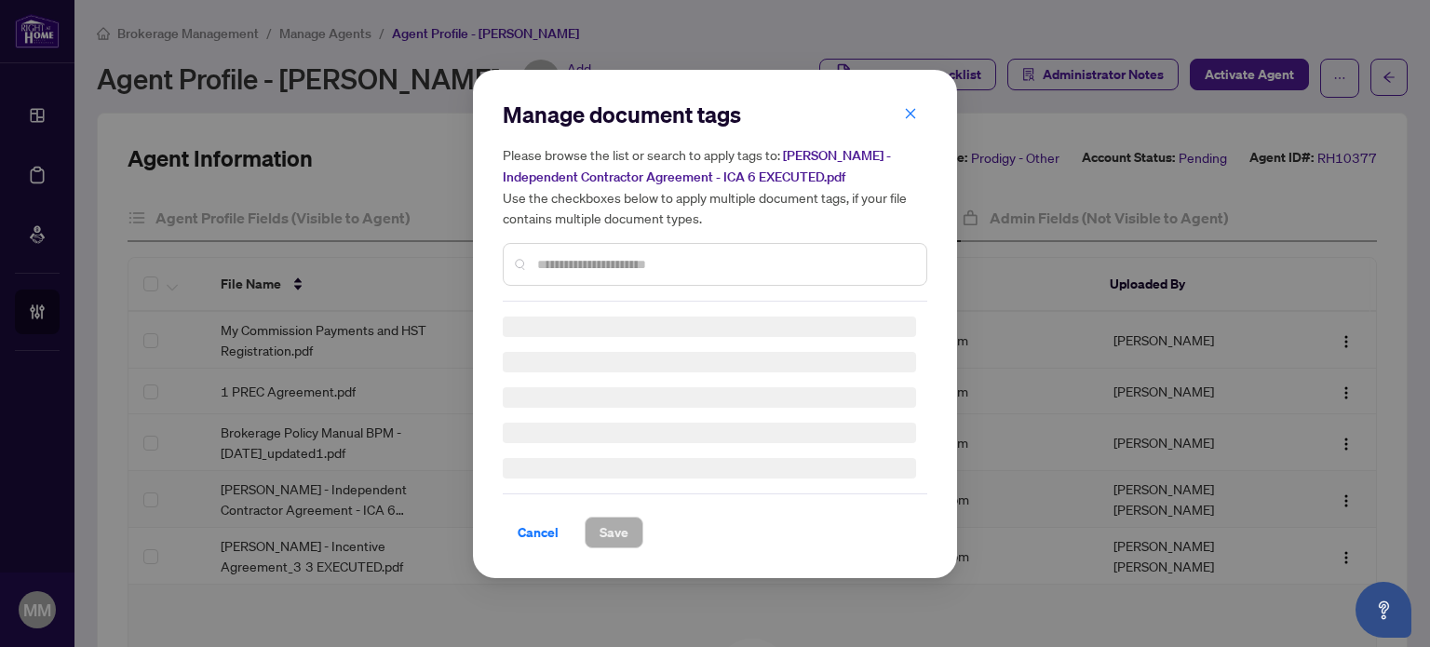  What do you see at coordinates (538, 533) in the screenshot?
I see `span: Cancel` at bounding box center [538, 533].